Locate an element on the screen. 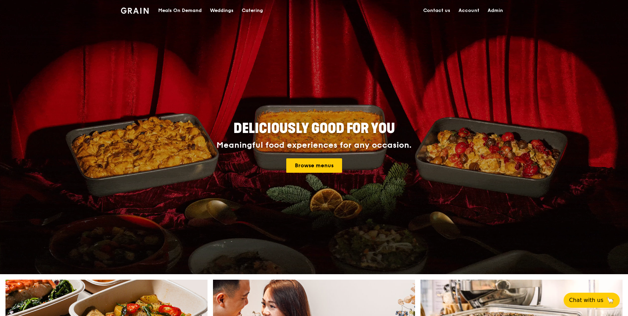 Image resolution: width=628 pixels, height=316 pixels. a: Weddings is located at coordinates (221, 11).